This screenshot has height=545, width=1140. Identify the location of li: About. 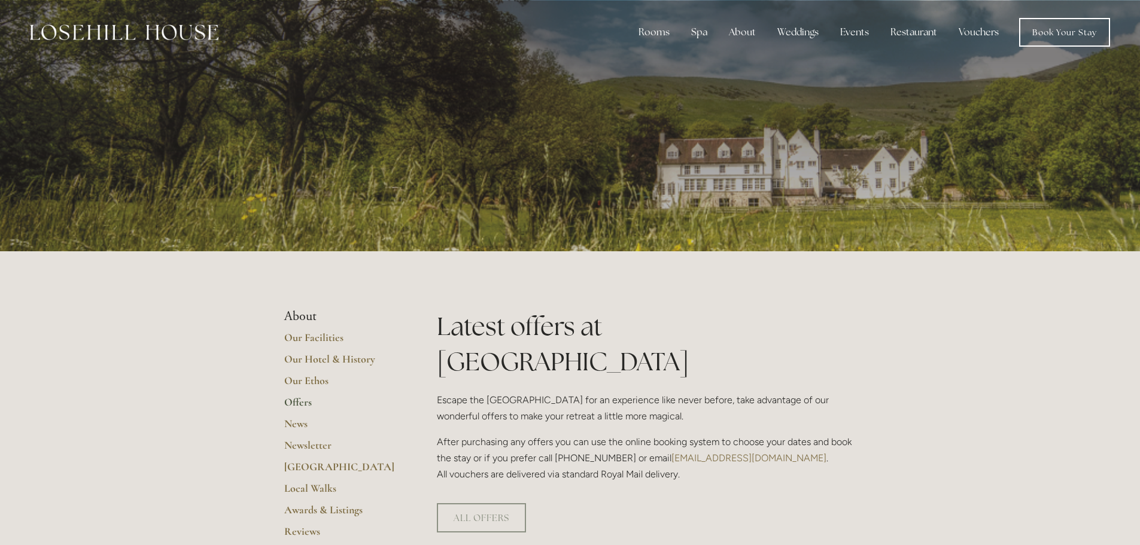
(341, 317).